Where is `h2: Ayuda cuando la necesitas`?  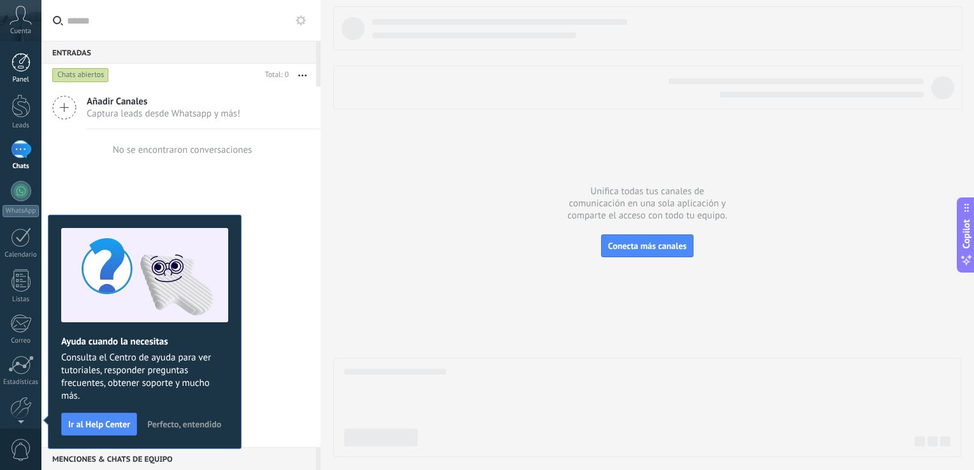
h2: Ayuda cuando la necesitas is located at coordinates (145, 342).